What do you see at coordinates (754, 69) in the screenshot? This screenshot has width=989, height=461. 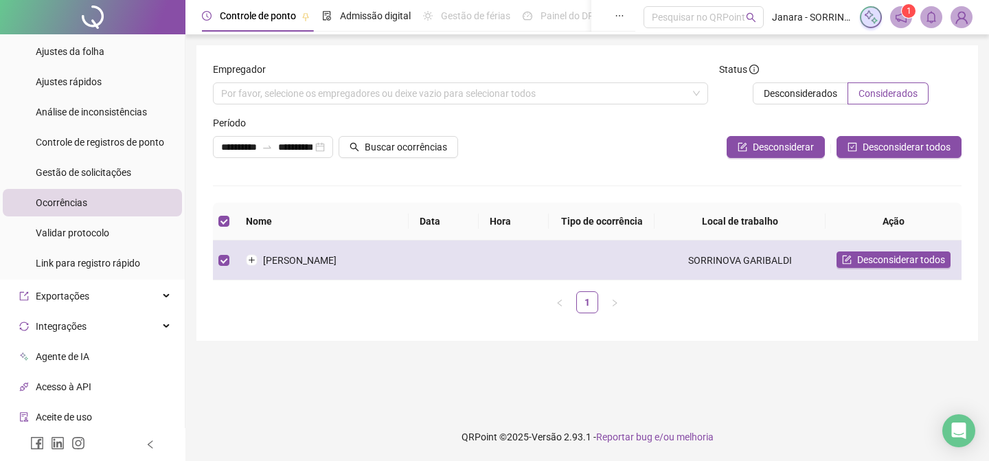 I see `span: info-circle` at bounding box center [754, 69].